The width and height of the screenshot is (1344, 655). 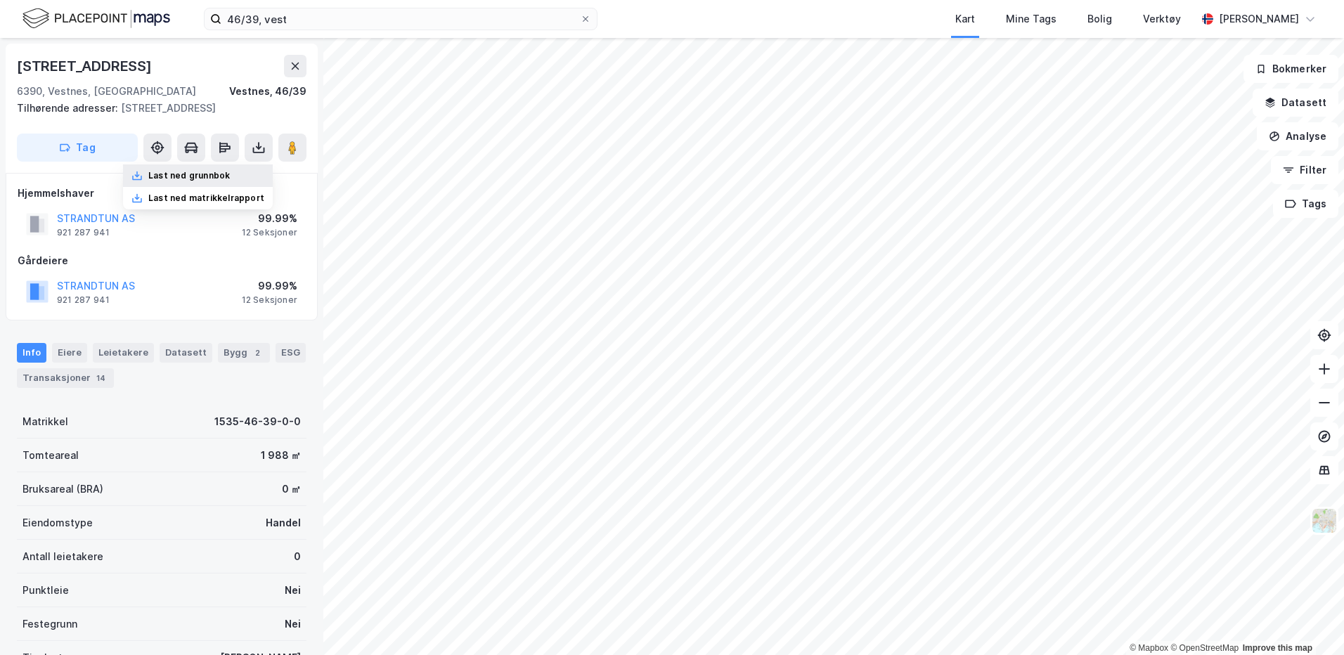 What do you see at coordinates (77, 148) in the screenshot?
I see `button: Tag` at bounding box center [77, 148].